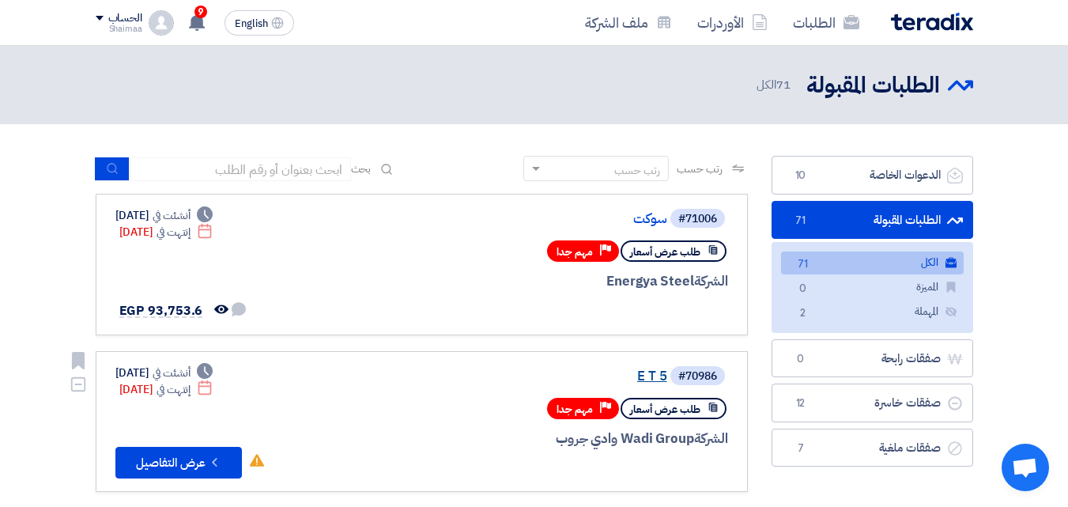 This screenshot has height=507, width=1068. What do you see at coordinates (932, 21) in the screenshot?
I see `img: Teradix logo` at bounding box center [932, 21].